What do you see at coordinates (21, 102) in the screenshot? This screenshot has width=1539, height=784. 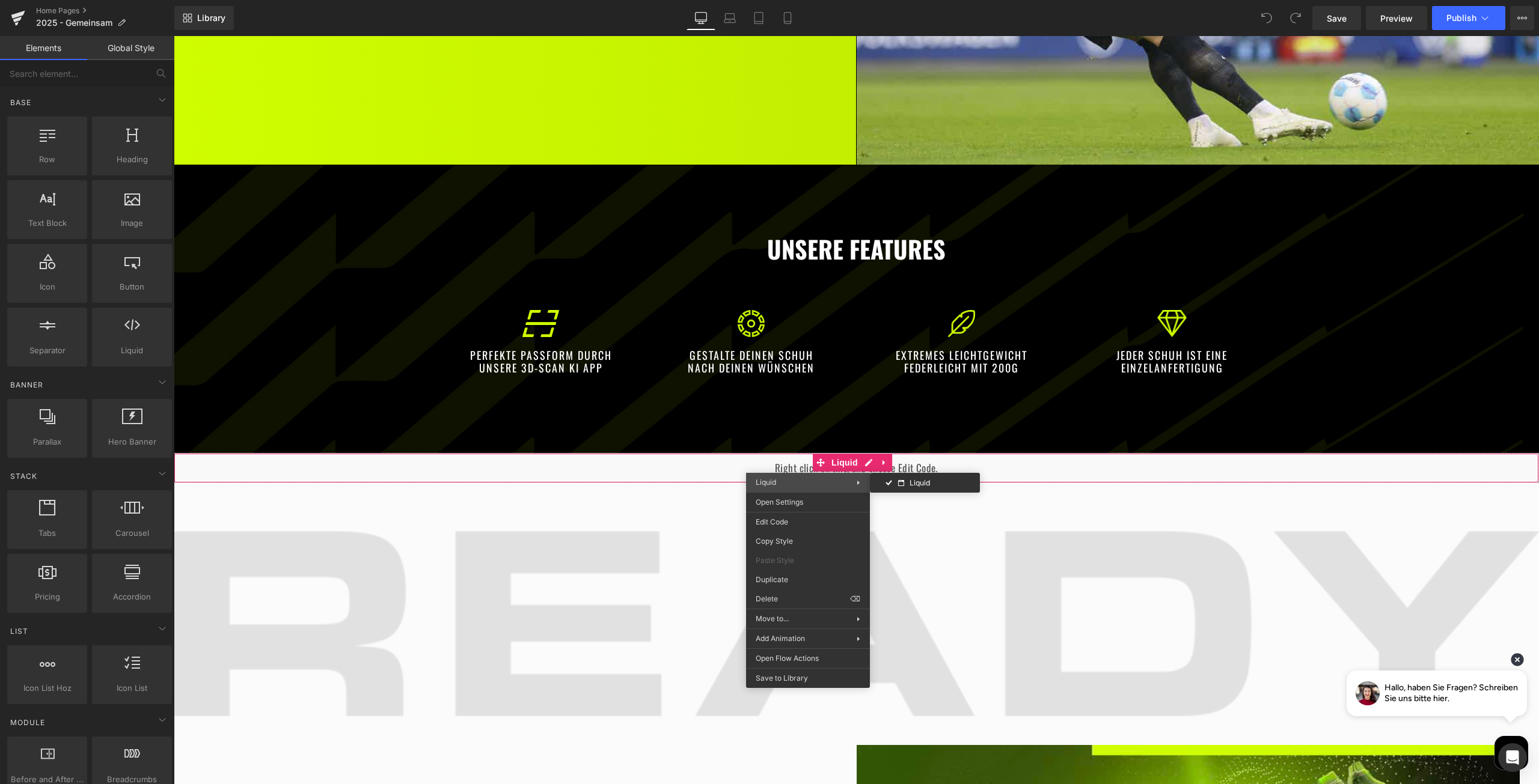 I see `span: Base` at bounding box center [21, 102].